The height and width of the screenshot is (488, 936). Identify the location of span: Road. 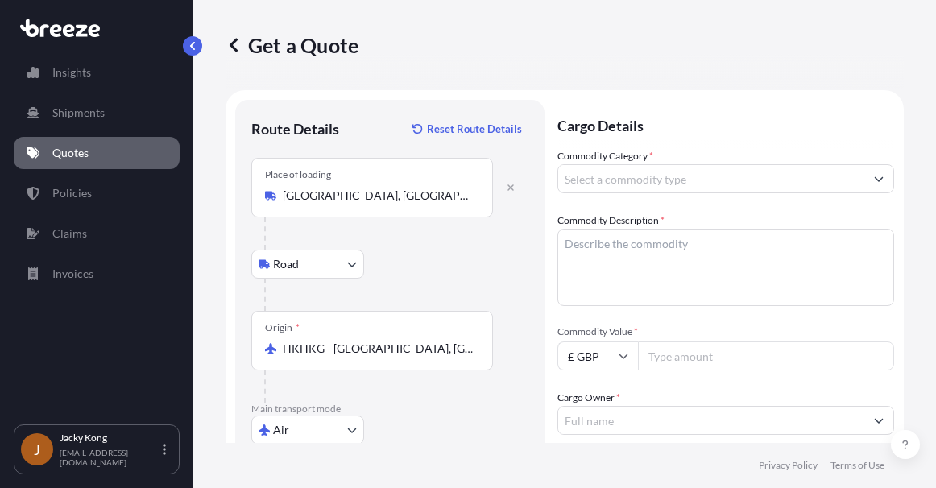
(286, 264).